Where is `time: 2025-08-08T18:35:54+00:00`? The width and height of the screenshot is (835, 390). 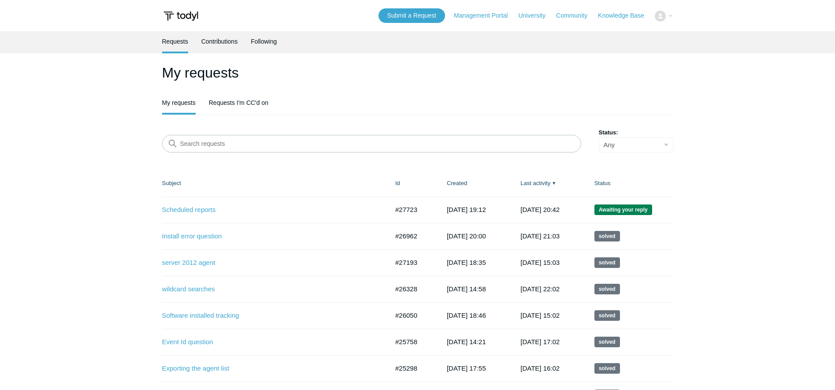 time: 2025-08-08T18:35:54+00:00 is located at coordinates (466, 262).